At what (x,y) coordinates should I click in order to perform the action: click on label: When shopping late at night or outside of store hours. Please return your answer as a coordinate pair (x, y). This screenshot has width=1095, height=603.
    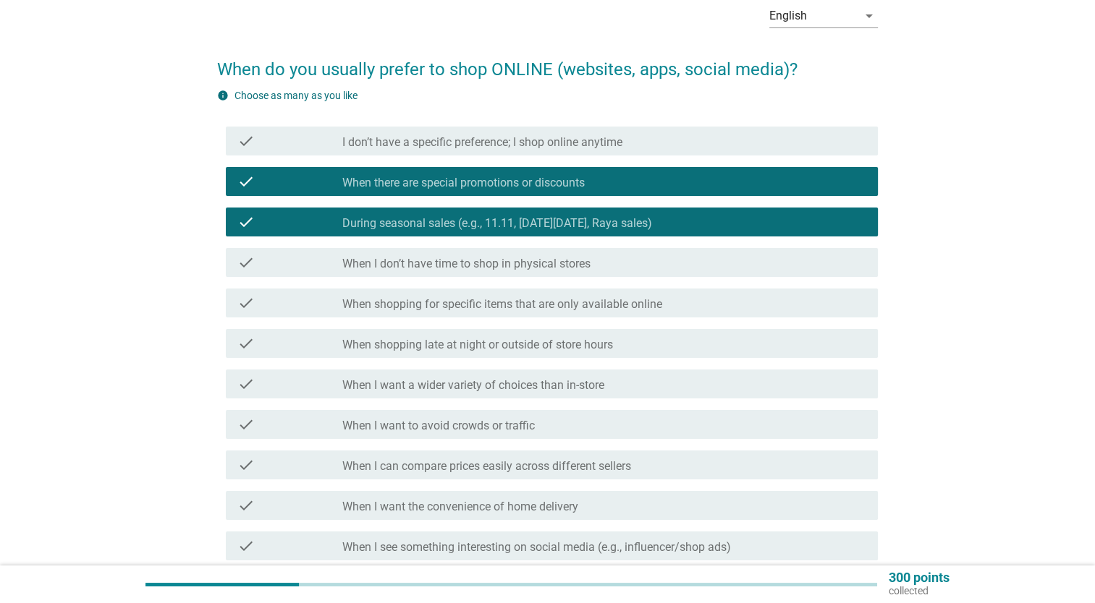
    Looking at the image, I should click on (477, 345).